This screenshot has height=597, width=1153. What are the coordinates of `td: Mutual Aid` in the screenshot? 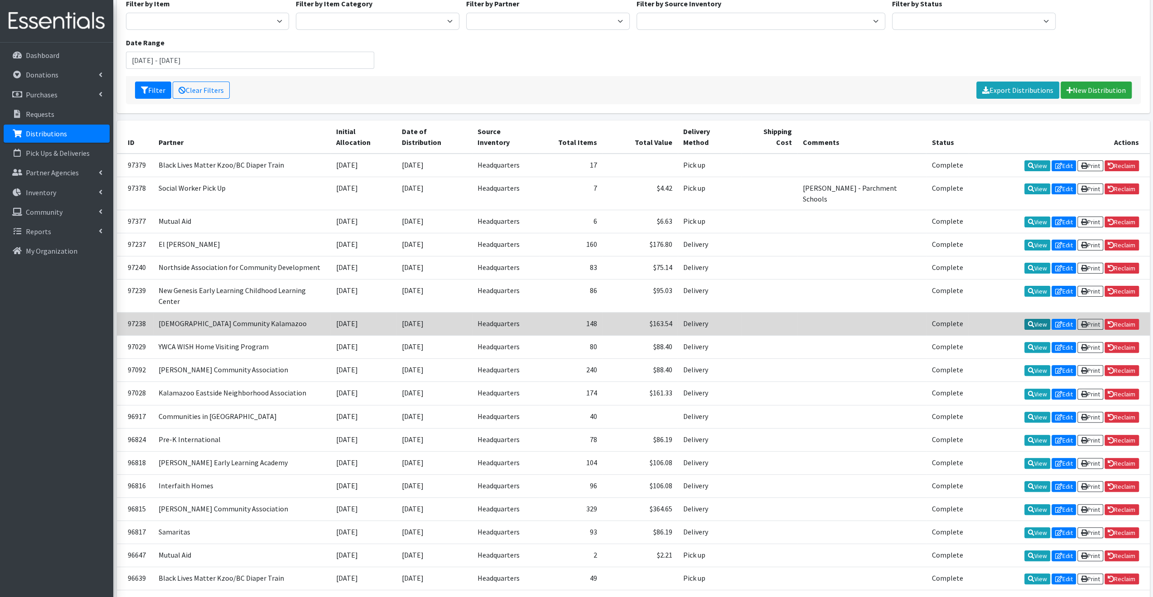 It's located at (242, 221).